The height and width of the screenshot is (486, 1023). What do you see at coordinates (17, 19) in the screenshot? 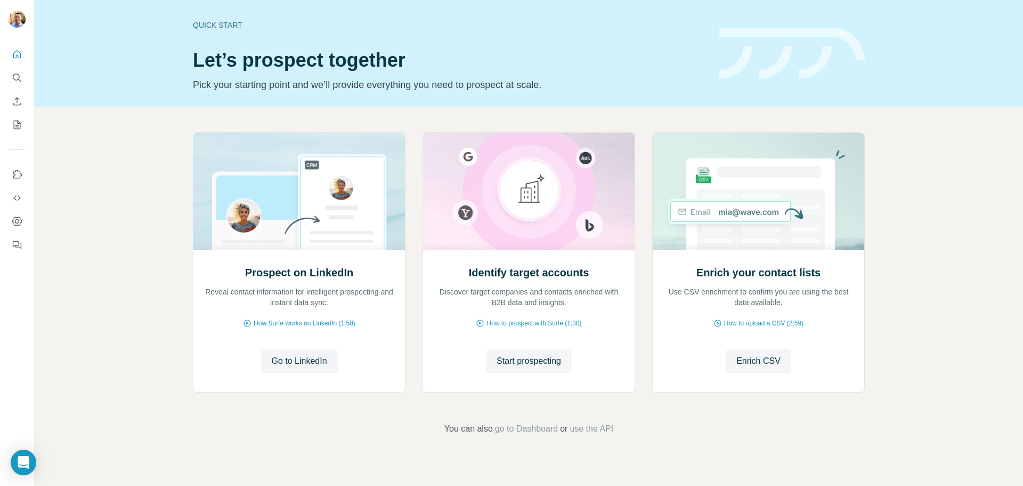
I see `img: Avatar` at bounding box center [17, 19].